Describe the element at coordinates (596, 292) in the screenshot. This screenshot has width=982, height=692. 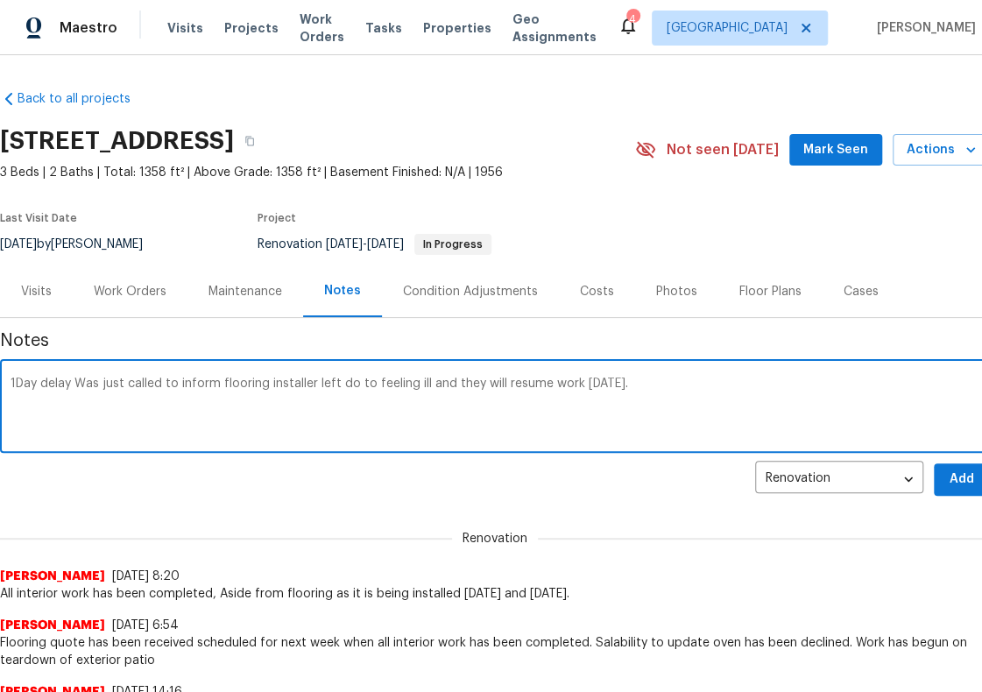
I see `div: Costs` at that location.